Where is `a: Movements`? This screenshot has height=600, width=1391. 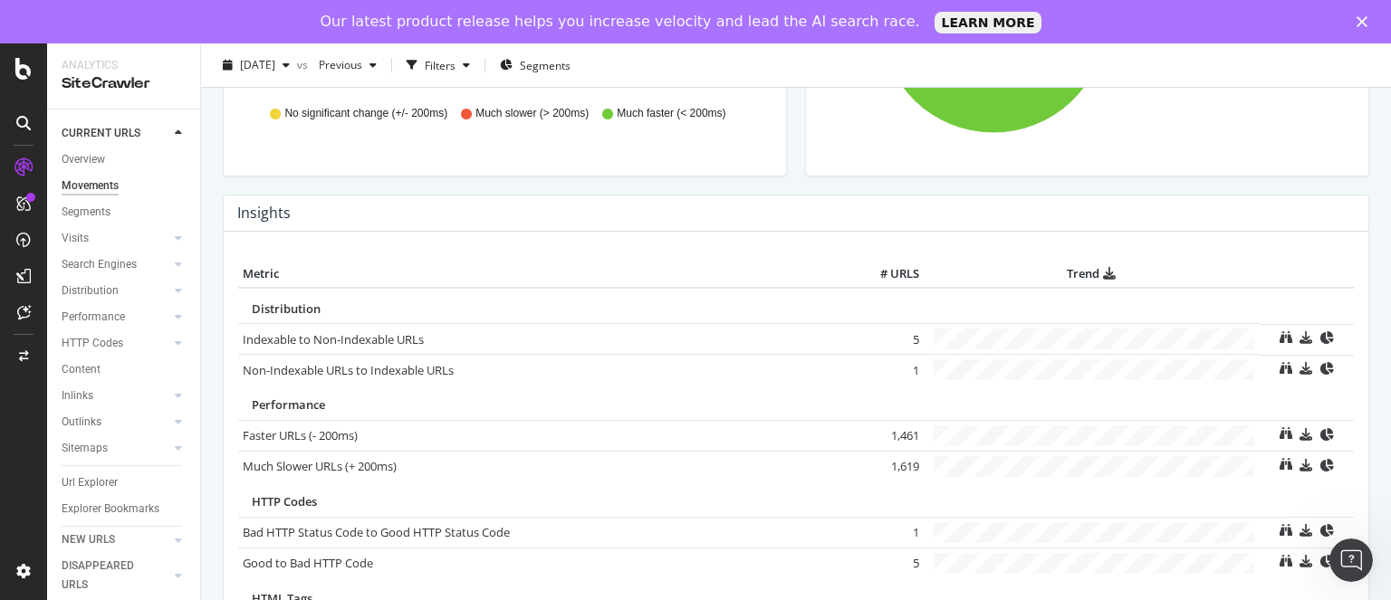
a: Movements is located at coordinates (124, 186).